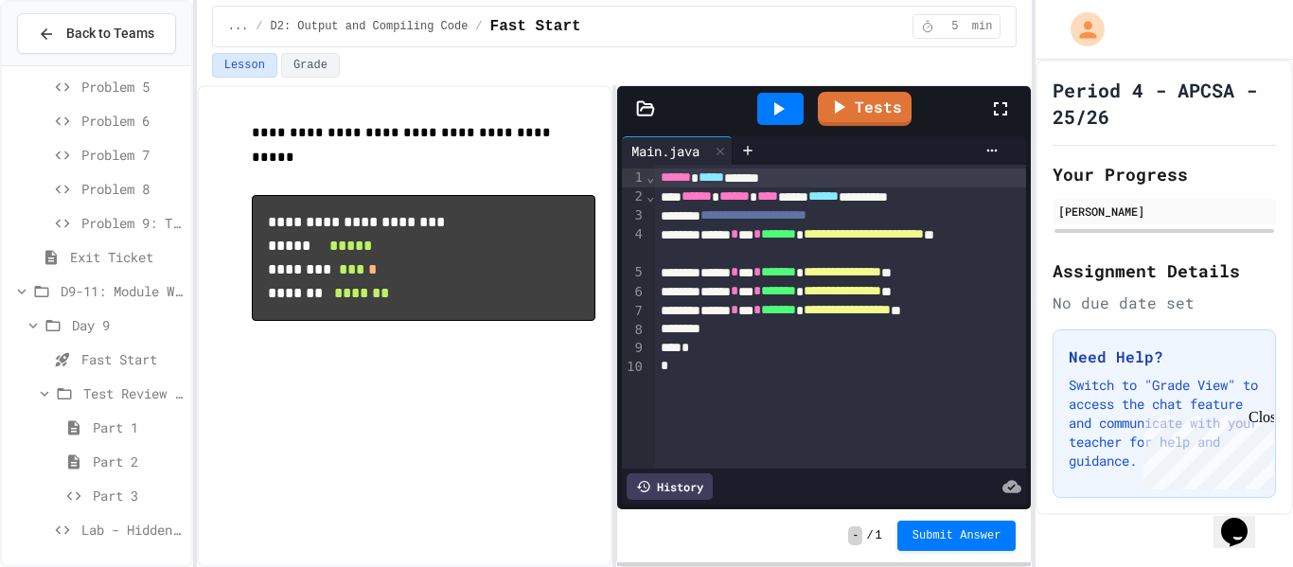  I want to click on div: 4, so click(633, 244).